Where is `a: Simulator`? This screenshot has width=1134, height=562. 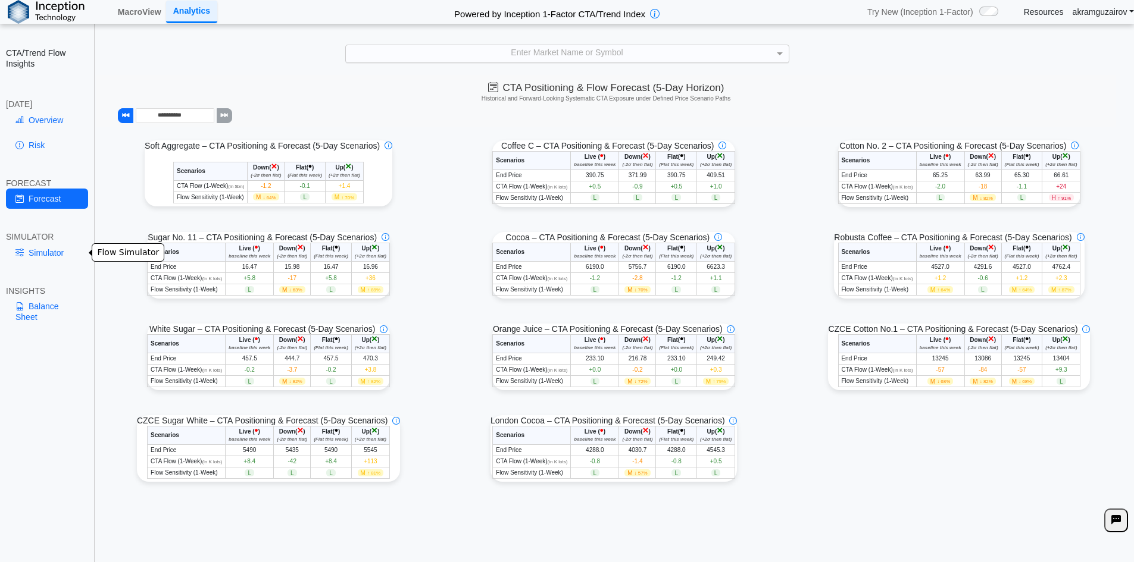 a: Simulator is located at coordinates (47, 253).